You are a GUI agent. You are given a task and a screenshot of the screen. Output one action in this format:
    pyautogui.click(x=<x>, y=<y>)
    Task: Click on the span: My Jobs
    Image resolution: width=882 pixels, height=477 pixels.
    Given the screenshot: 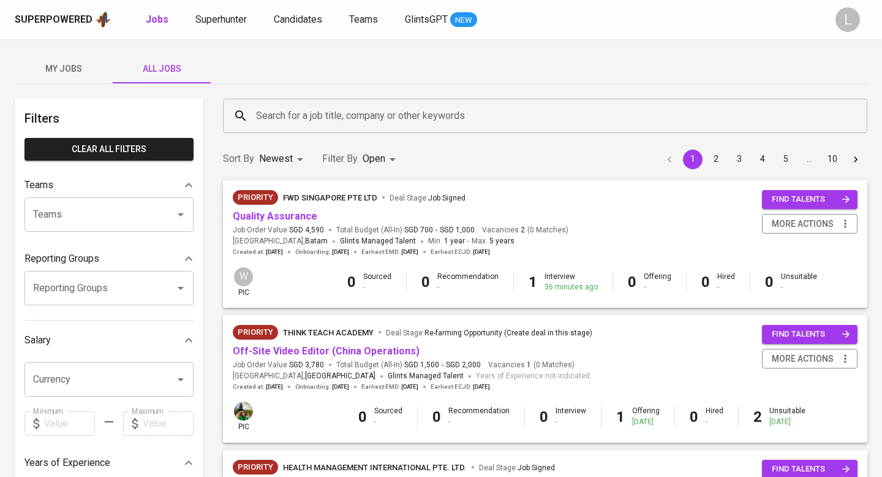 What is the action you would take?
    pyautogui.click(x=64, y=69)
    